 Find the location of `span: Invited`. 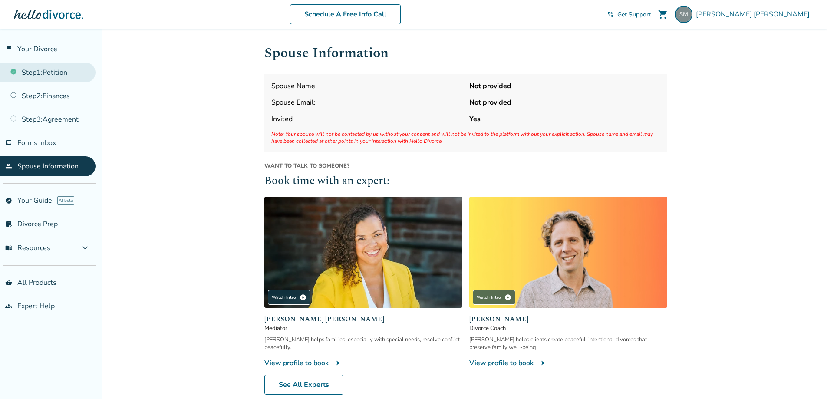

span: Invited is located at coordinates (367, 119).